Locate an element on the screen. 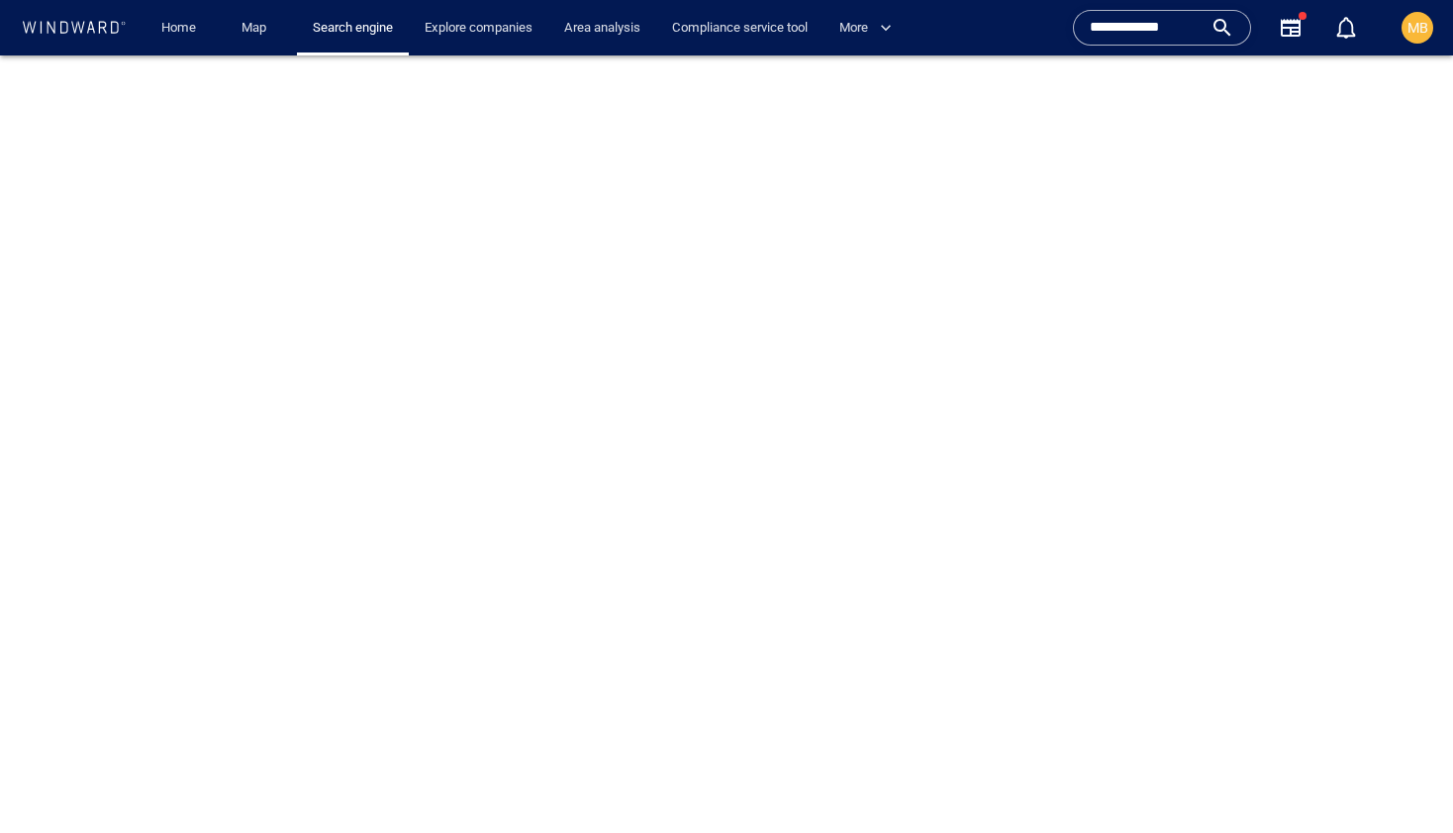 Image resolution: width=1453 pixels, height=833 pixels. button: More is located at coordinates (870, 28).